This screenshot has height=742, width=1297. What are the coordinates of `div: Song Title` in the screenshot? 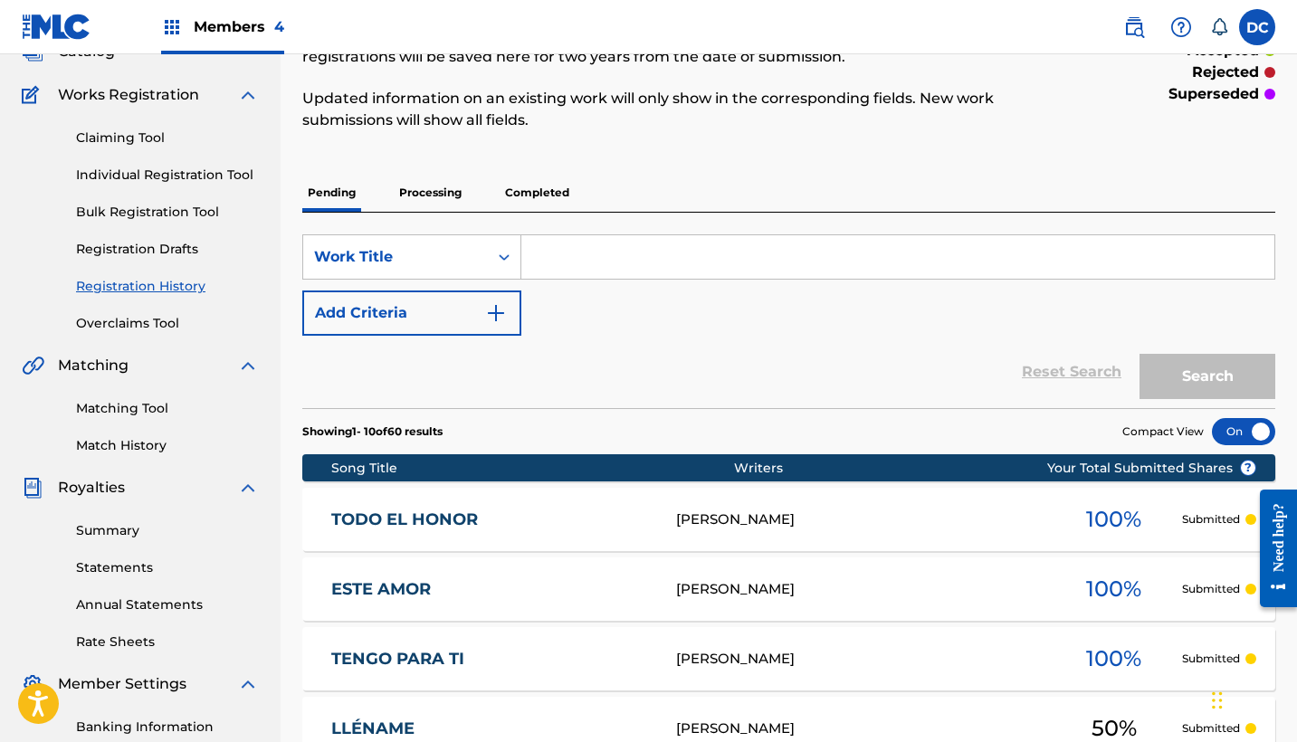 It's located at (532, 468).